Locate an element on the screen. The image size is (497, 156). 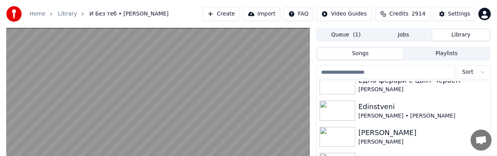
button: Create is located at coordinates (221, 14).